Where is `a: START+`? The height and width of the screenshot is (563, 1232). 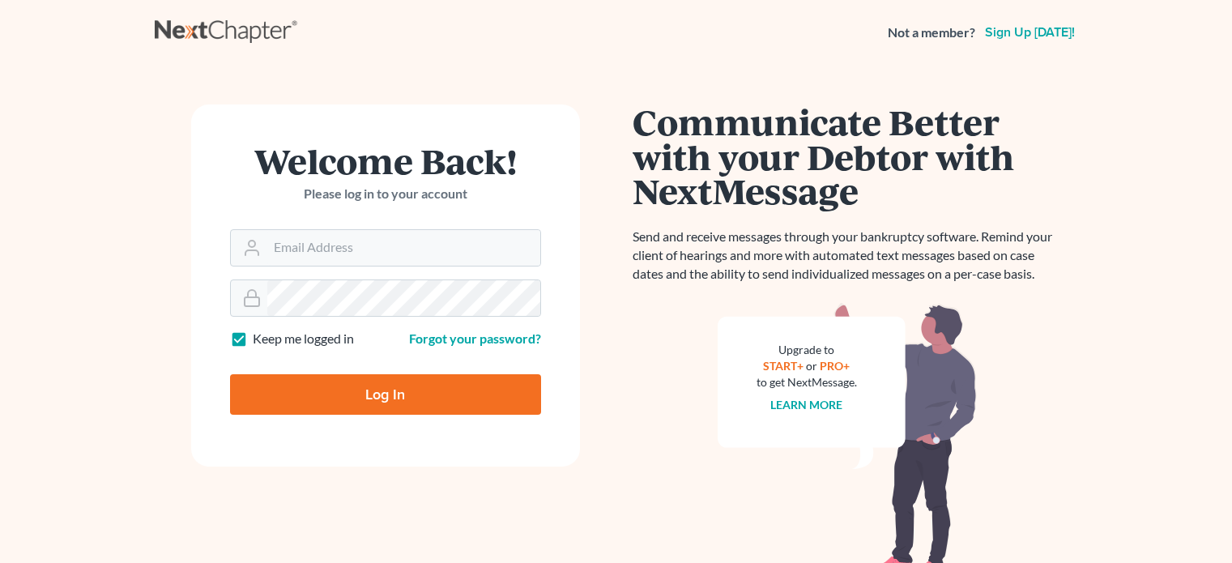 a: START+ is located at coordinates (783, 365).